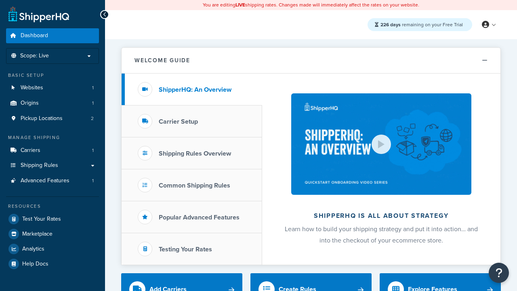 This screenshot has width=517, height=291. What do you see at coordinates (53, 150) in the screenshot?
I see `li: Carriers` at bounding box center [53, 150].